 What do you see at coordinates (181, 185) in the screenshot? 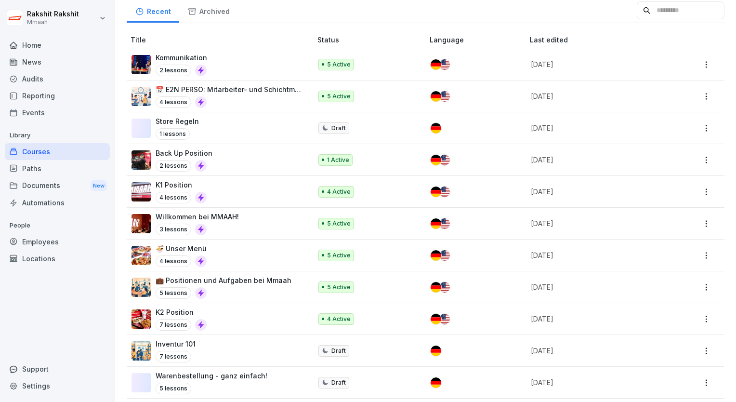
I see `p: K1 Position` at bounding box center [181, 185].